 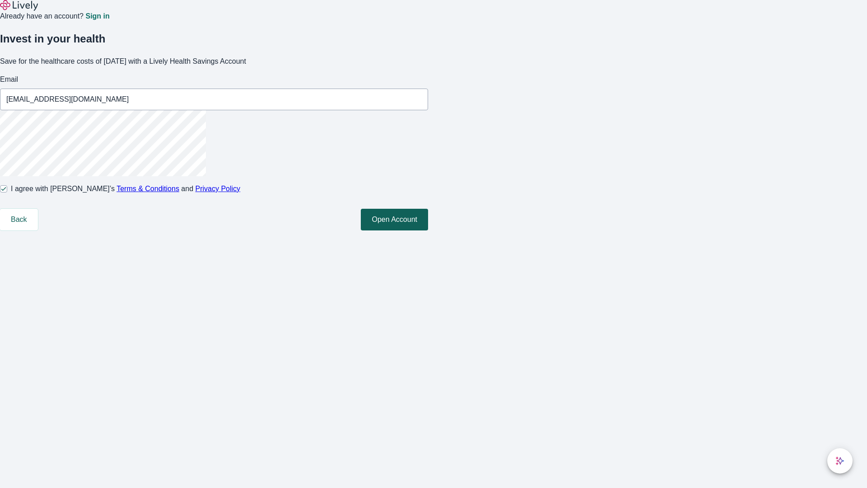 I want to click on div: Sign in, so click(x=97, y=16).